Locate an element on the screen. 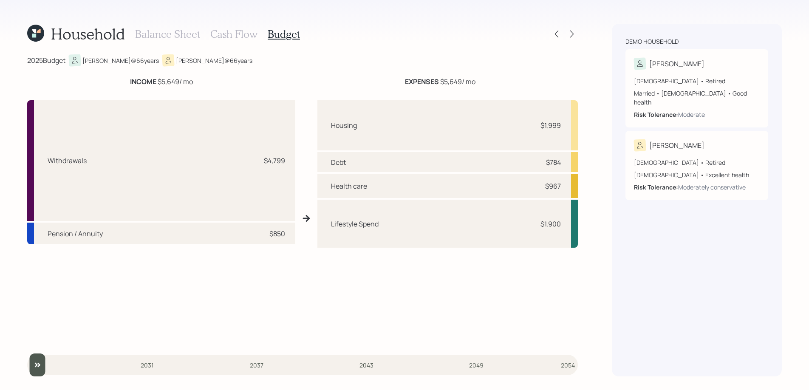 This screenshot has height=390, width=809. h3: Cash Flow is located at coordinates (234, 34).